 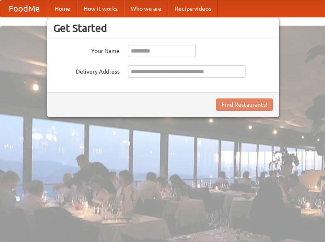 I want to click on a: Recipe videos, so click(x=193, y=9).